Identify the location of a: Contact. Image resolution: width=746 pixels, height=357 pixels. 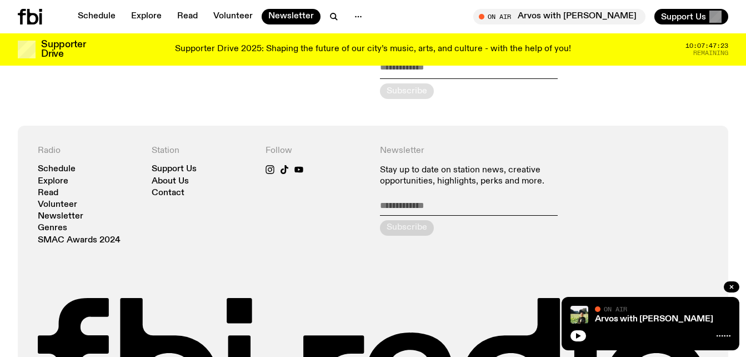
(168, 193).